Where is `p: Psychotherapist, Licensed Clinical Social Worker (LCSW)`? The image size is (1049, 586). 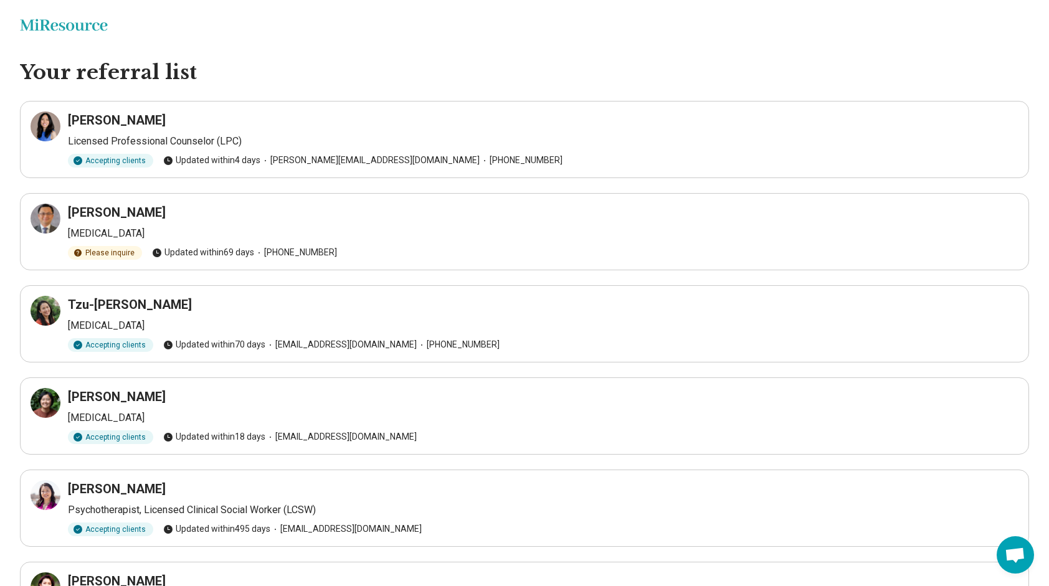 p: Psychotherapist, Licensed Clinical Social Worker (LCSW) is located at coordinates (543, 510).